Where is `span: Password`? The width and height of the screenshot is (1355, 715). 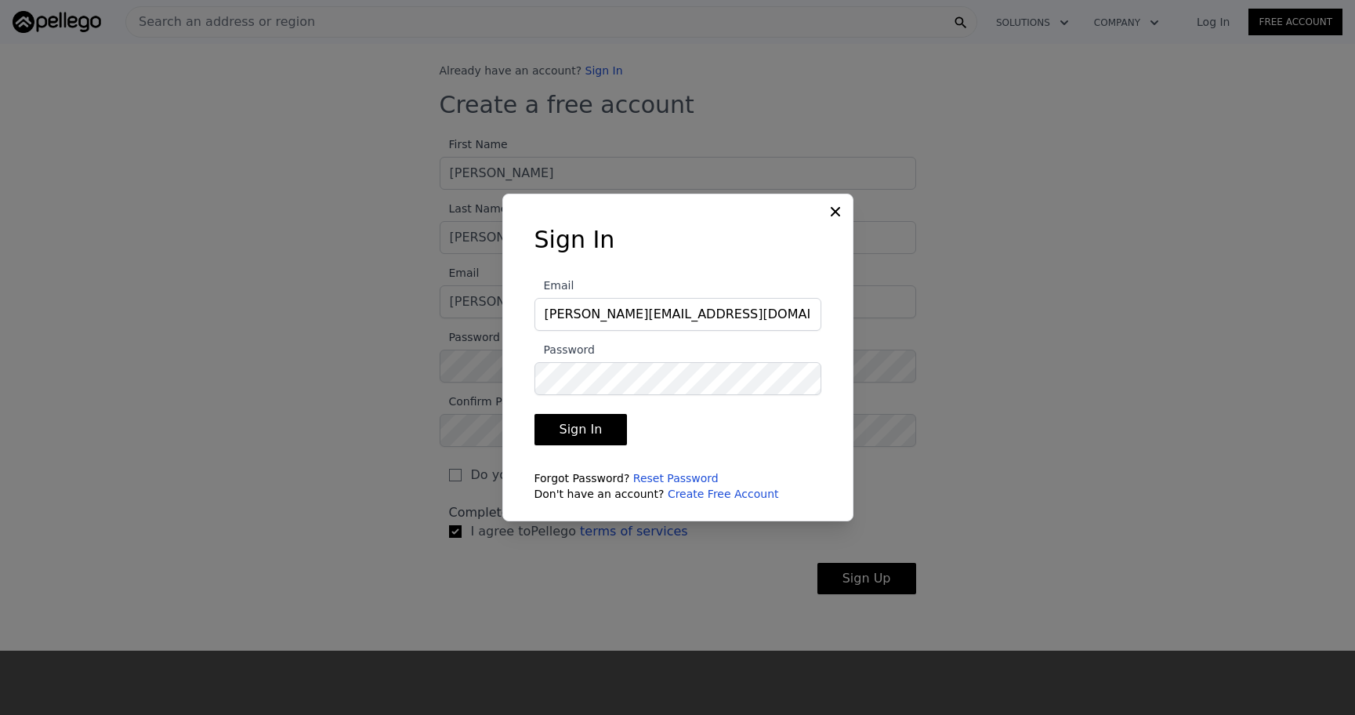
span: Password is located at coordinates (564, 349).